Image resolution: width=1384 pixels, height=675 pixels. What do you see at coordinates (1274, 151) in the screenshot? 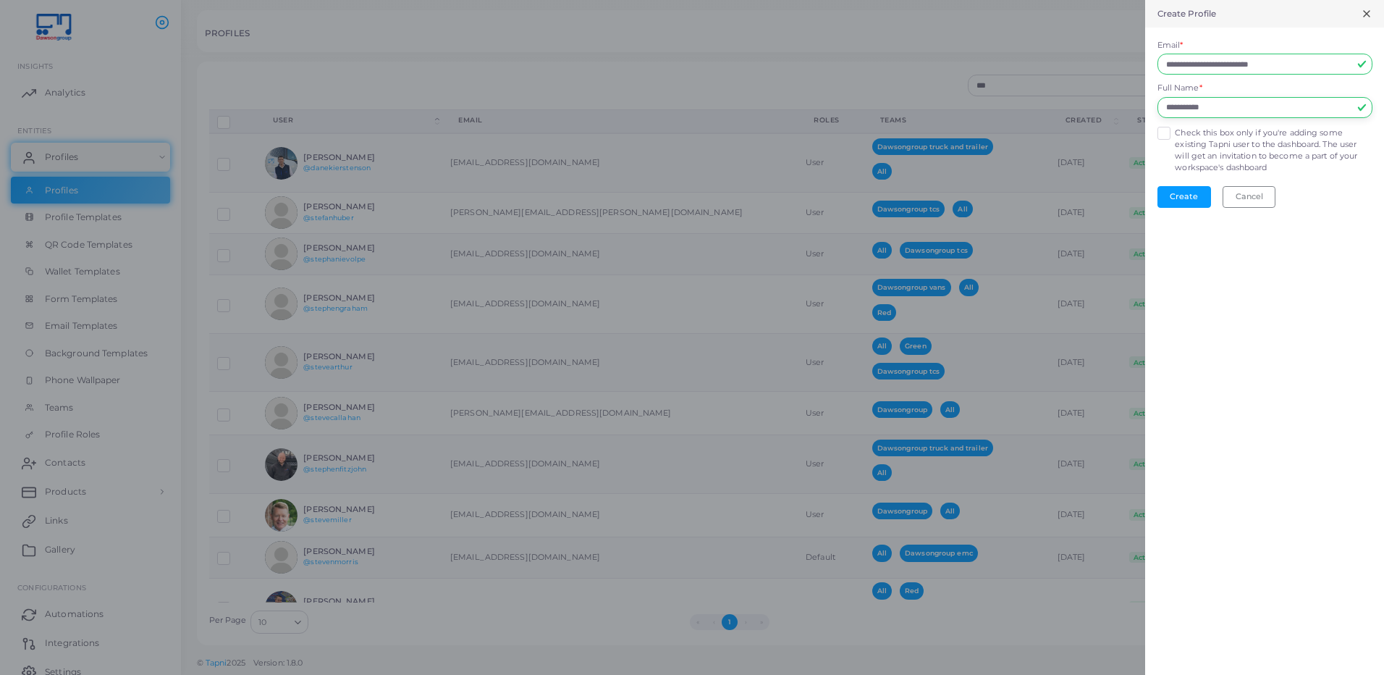
I see `label: Check this box only if you're adding some existing Tapni user to the dashboard. The user will get...` at bounding box center [1274, 151].